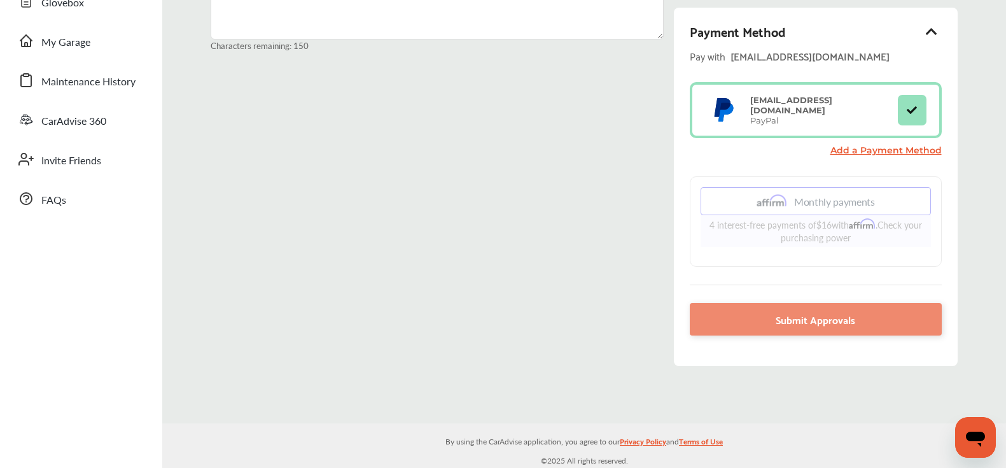 The image size is (1006, 468). I want to click on a: Add a Payment Method, so click(886, 150).